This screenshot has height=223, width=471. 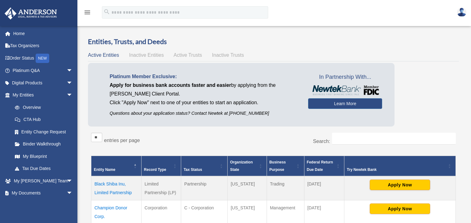 What do you see at coordinates (278, 166) in the screenshot?
I see `span: Business Purpose` at bounding box center [278, 166].